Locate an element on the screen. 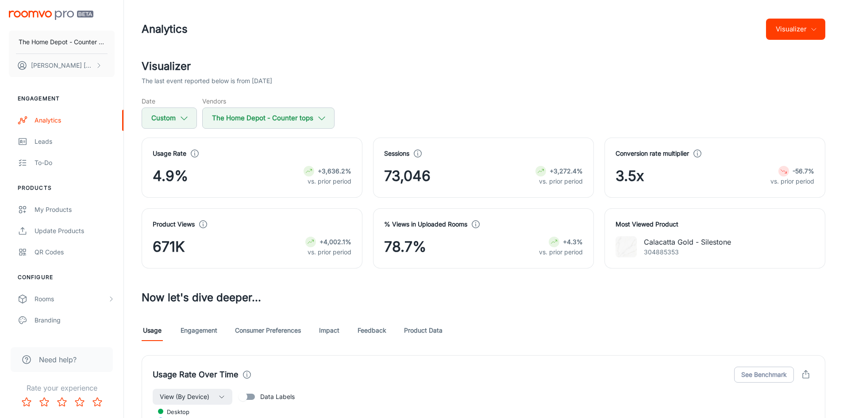  button: Custom is located at coordinates (169, 118).